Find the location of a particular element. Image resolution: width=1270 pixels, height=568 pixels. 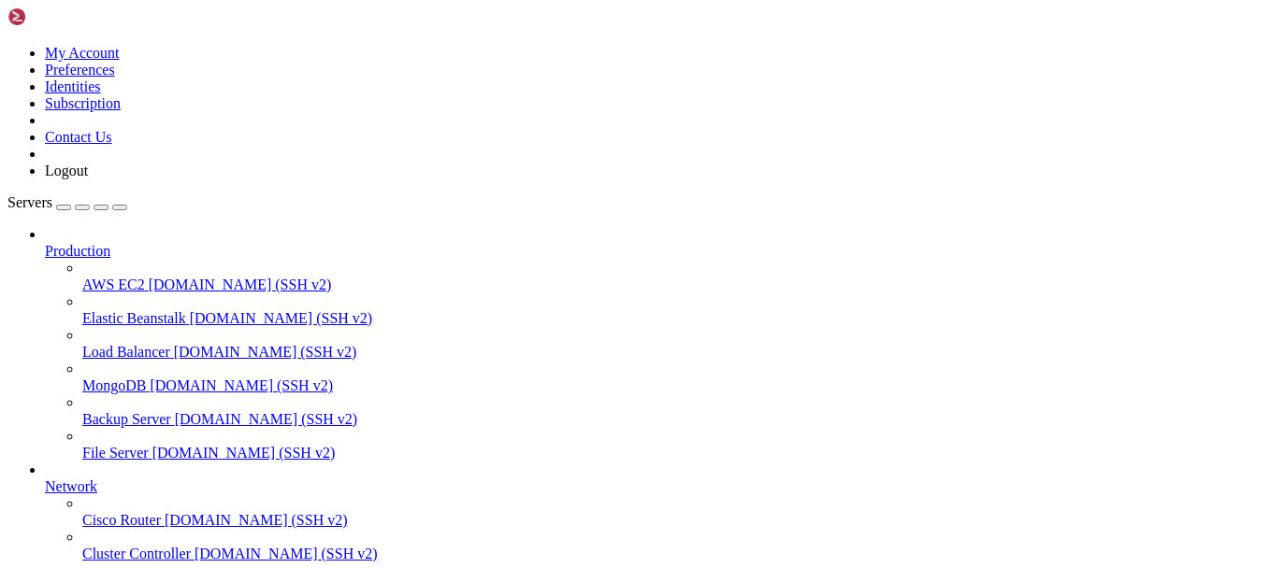

span: MongoDB is located at coordinates (114, 385).